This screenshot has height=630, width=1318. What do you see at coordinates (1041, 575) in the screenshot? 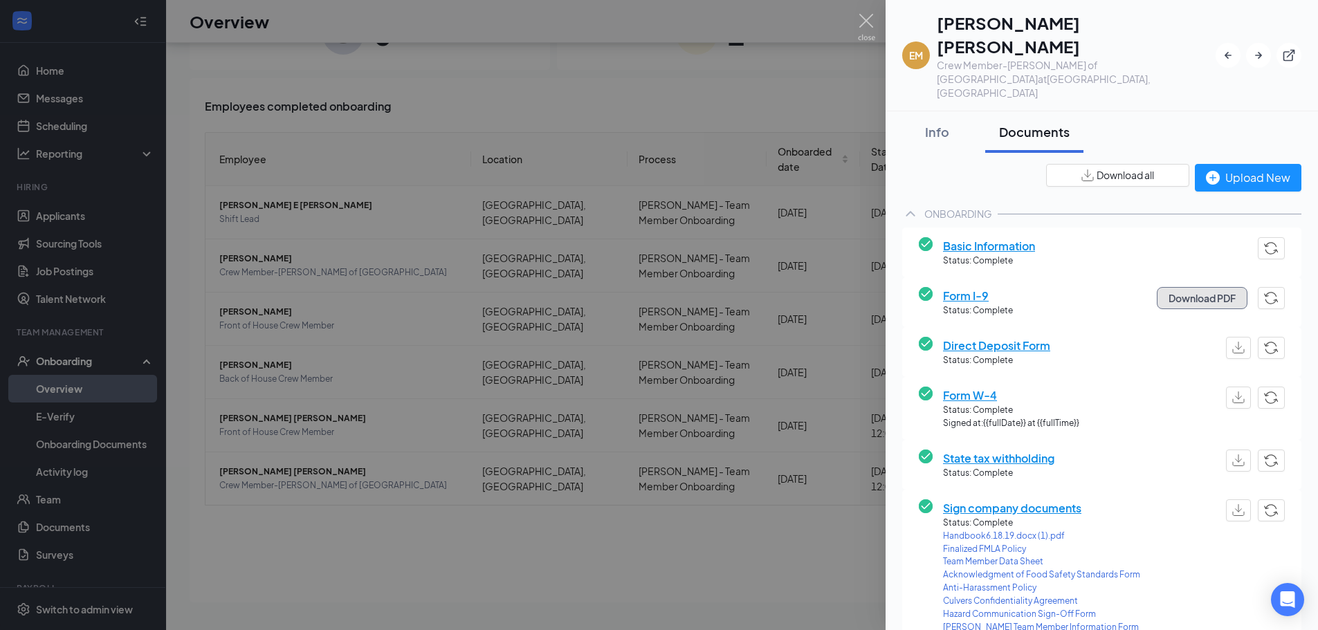
I see `a: Acknowledgment of Food Safety Standards Form` at bounding box center [1041, 575].